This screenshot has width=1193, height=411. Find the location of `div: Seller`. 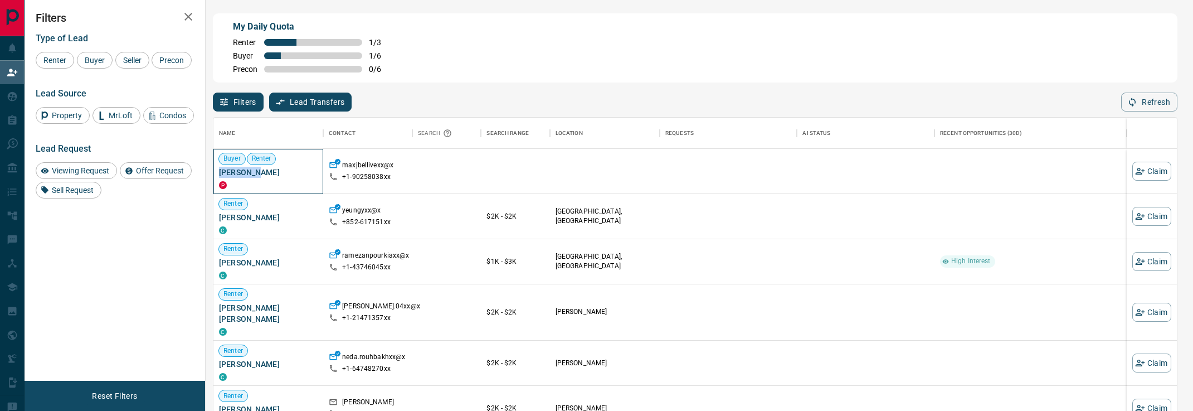

div: Seller is located at coordinates (132, 60).